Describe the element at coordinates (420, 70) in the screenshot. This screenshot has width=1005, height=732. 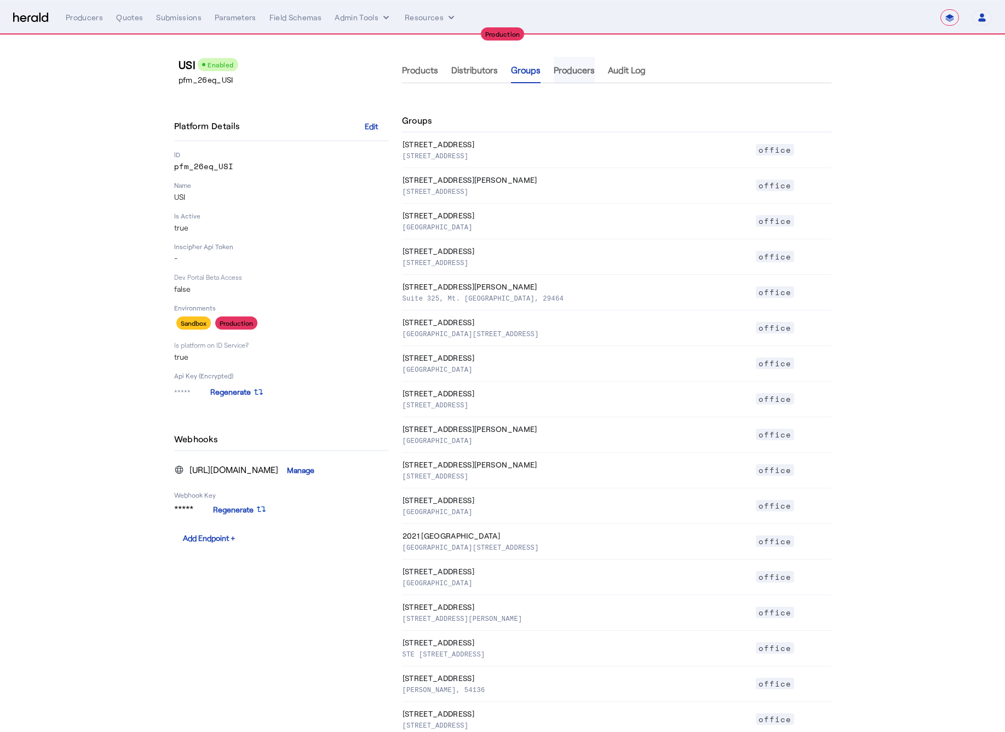
I see `span: Products` at that location.